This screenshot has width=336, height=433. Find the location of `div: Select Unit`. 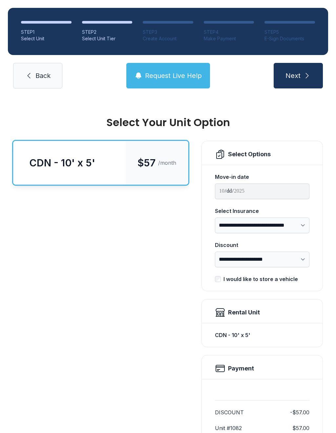

div: Select Unit is located at coordinates (46, 39).